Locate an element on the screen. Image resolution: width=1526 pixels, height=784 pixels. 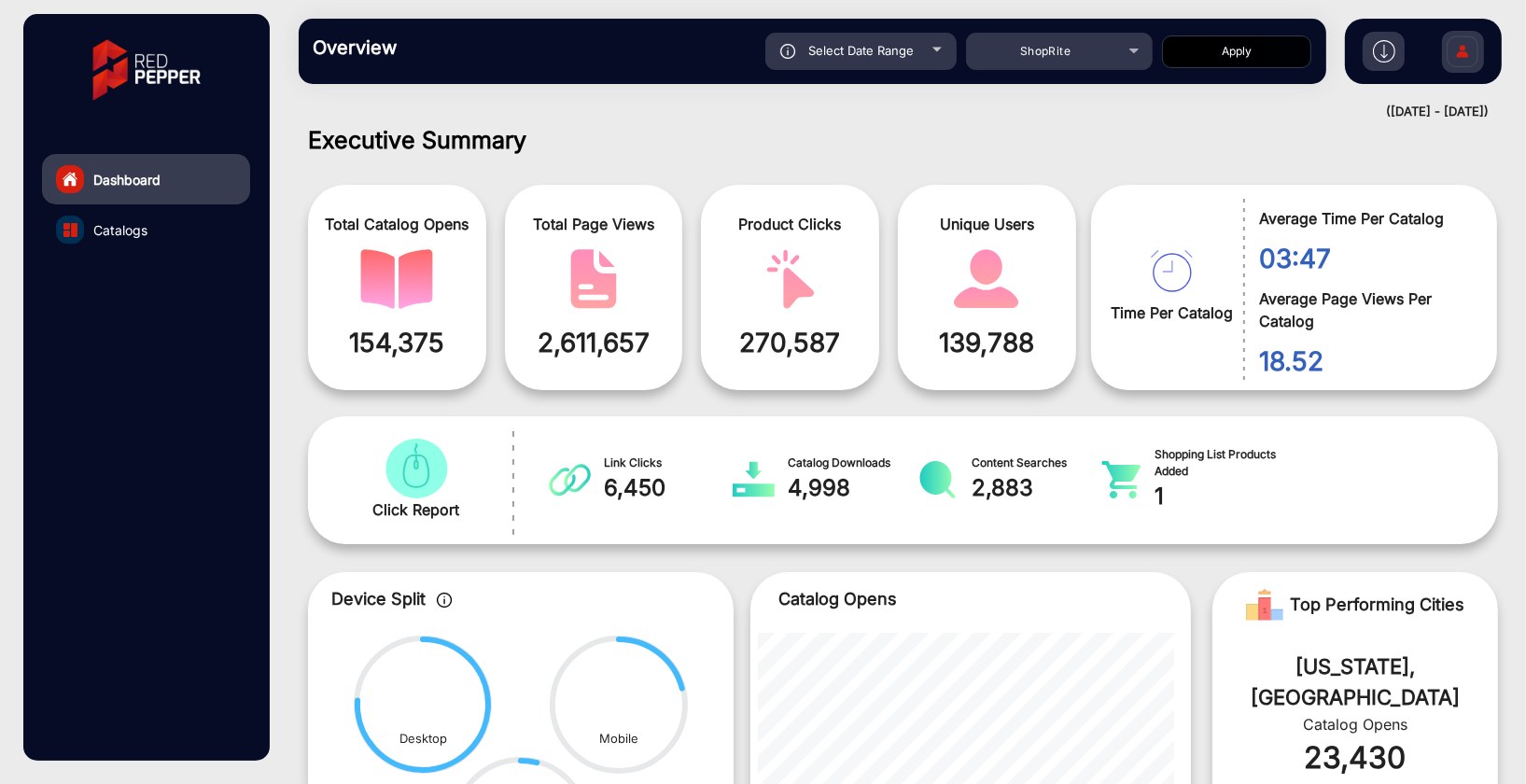
div: 23,430 is located at coordinates (1354, 757).